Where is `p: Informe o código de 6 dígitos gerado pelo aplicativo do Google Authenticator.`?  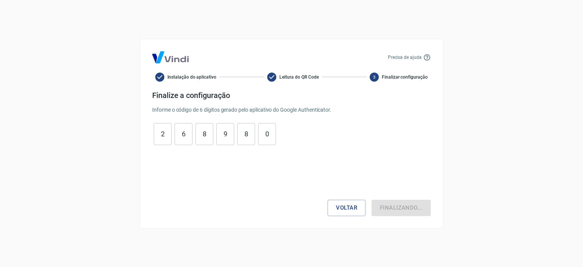 p: Informe o código de 6 dígitos gerado pelo aplicativo do Google Authenticator. is located at coordinates (291, 110).